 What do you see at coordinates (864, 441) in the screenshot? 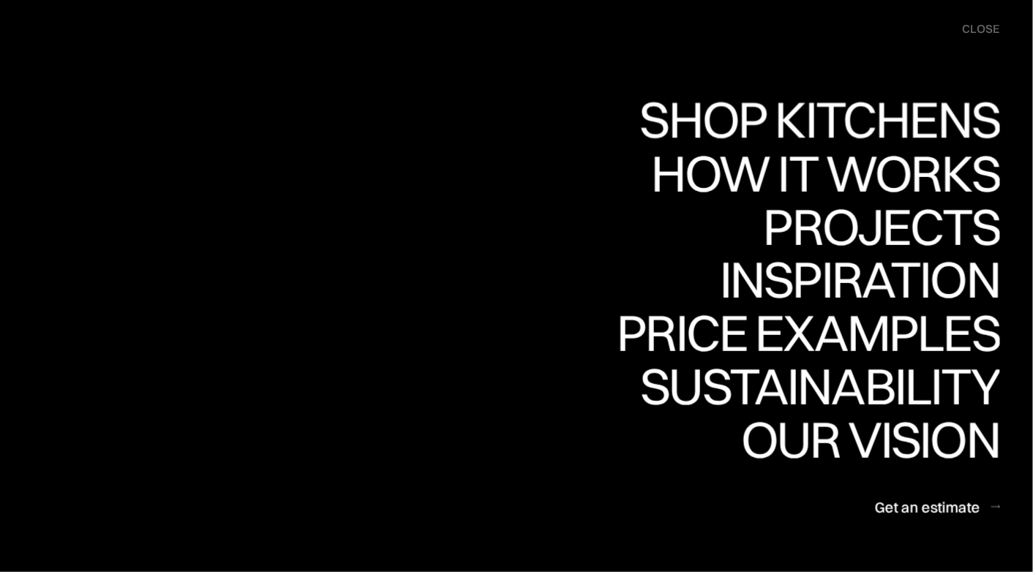
I see `a: Our visionOur vision` at bounding box center [864, 441].